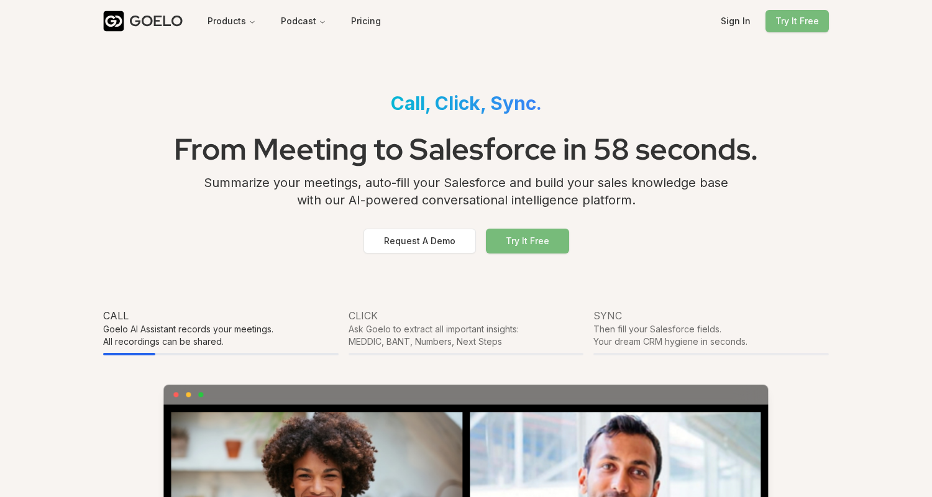 The width and height of the screenshot is (932, 497). What do you see at coordinates (711, 342) in the screenshot?
I see `div: Your dream CRM hygiene in seconds.` at bounding box center [711, 342].